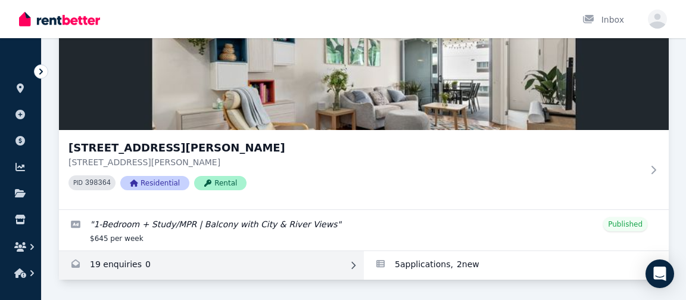 This screenshot has height=300, width=686. I want to click on code: 398364, so click(98, 183).